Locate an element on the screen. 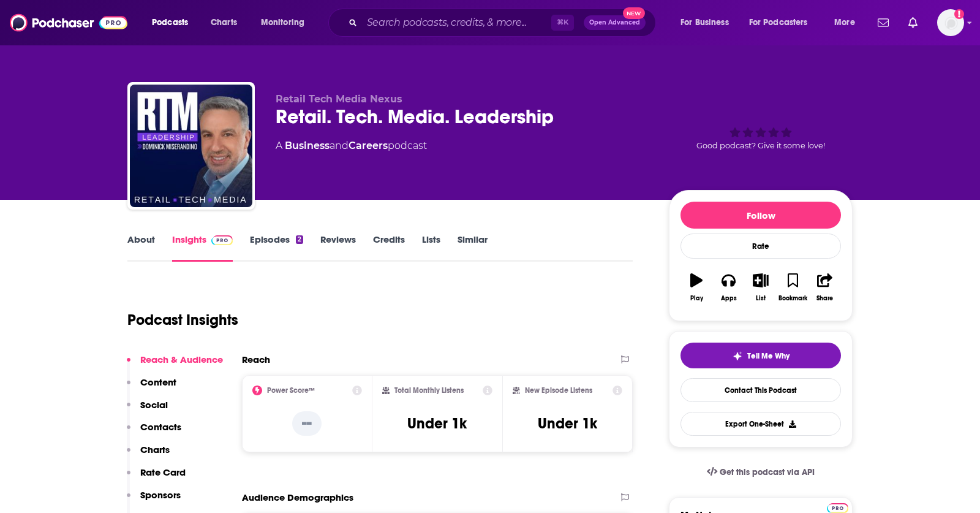  button: Apps is located at coordinates (728, 287).